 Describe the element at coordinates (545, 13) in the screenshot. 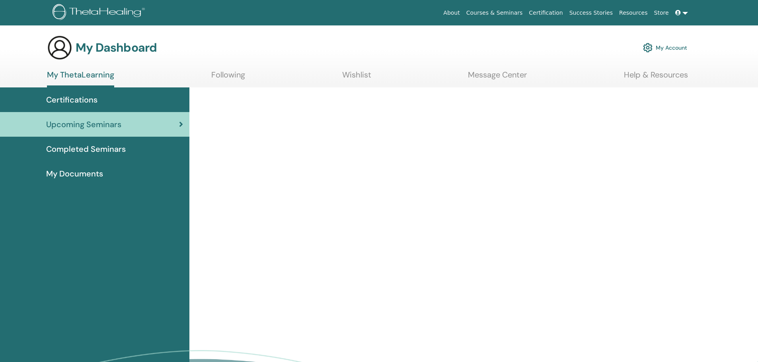

I see `a: Certification` at that location.